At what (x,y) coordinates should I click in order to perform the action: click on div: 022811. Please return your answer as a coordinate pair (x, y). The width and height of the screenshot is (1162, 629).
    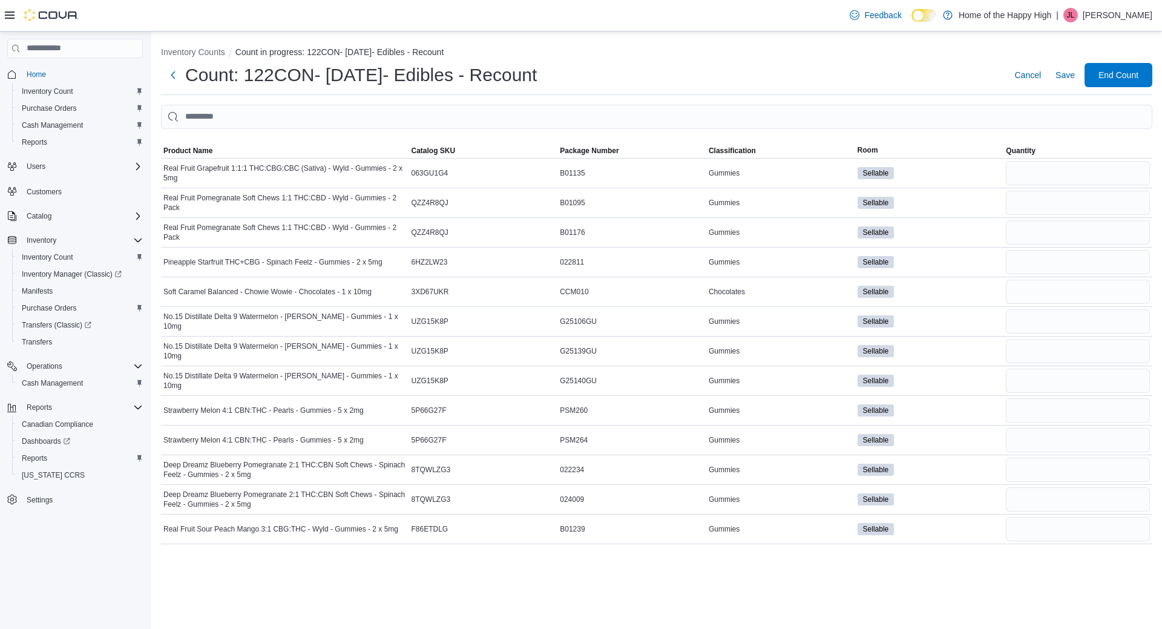
    Looking at the image, I should click on (632, 262).